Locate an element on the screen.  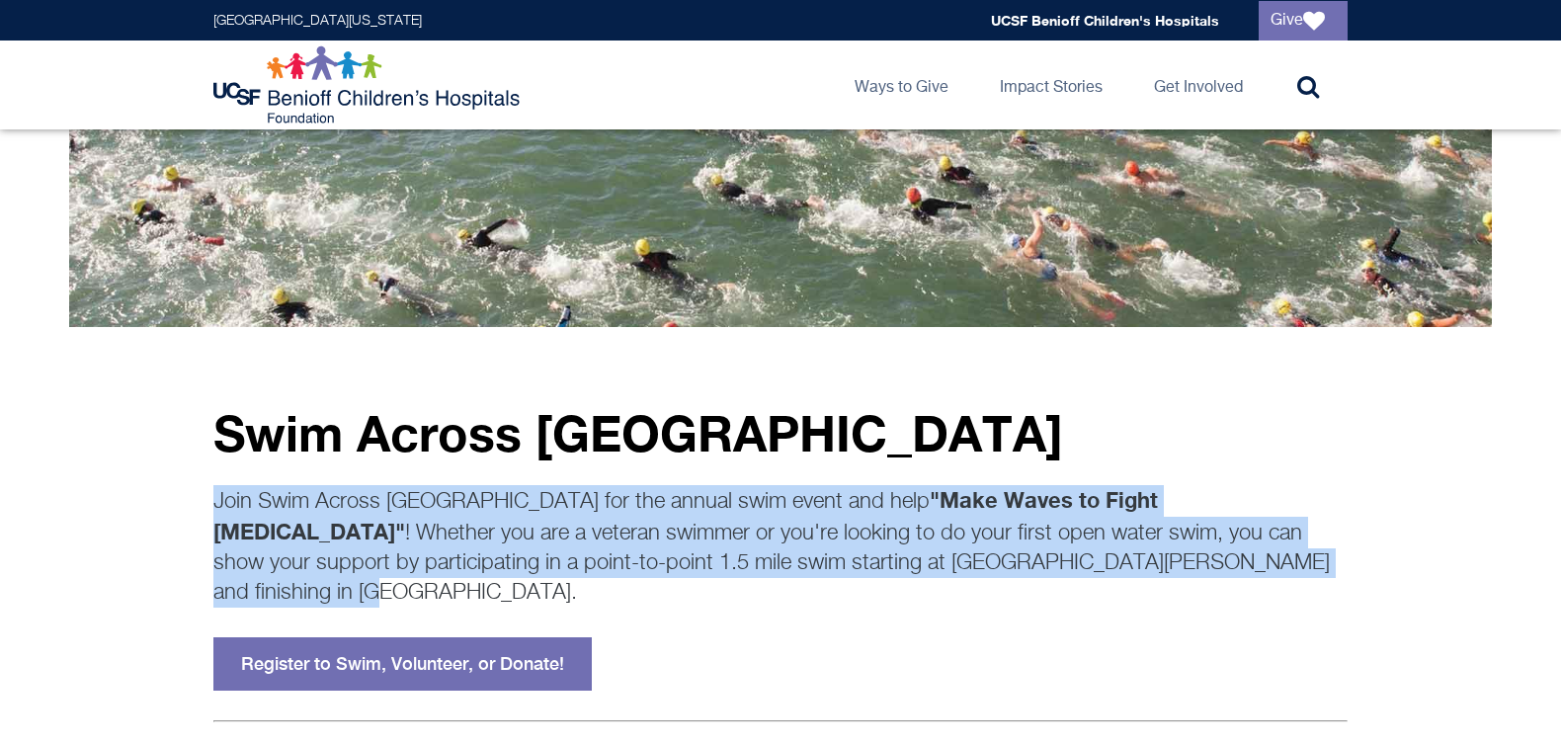
a: Give is located at coordinates (1303, 21).